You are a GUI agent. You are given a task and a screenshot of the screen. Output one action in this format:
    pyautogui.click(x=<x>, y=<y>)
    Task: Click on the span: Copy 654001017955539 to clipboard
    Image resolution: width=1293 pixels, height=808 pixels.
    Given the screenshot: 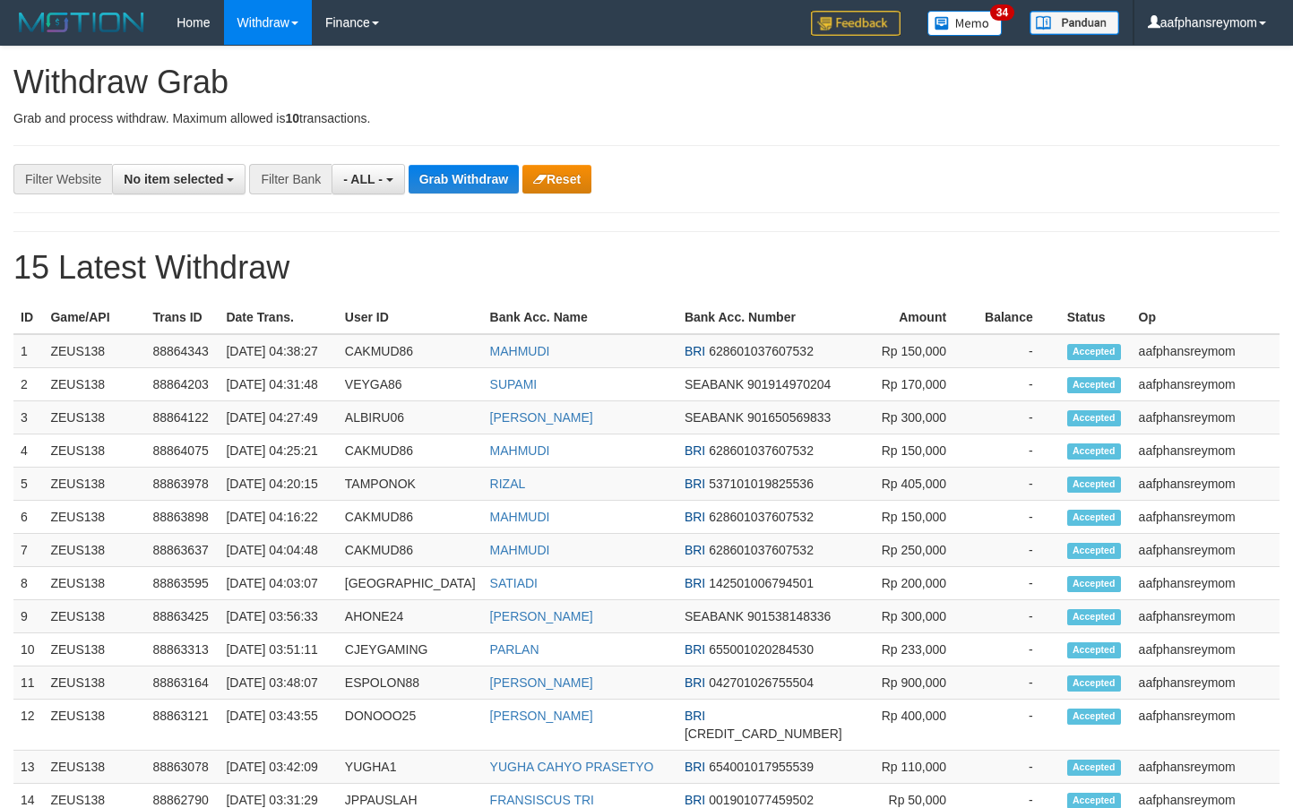 What is the action you would take?
    pyautogui.click(x=761, y=767)
    